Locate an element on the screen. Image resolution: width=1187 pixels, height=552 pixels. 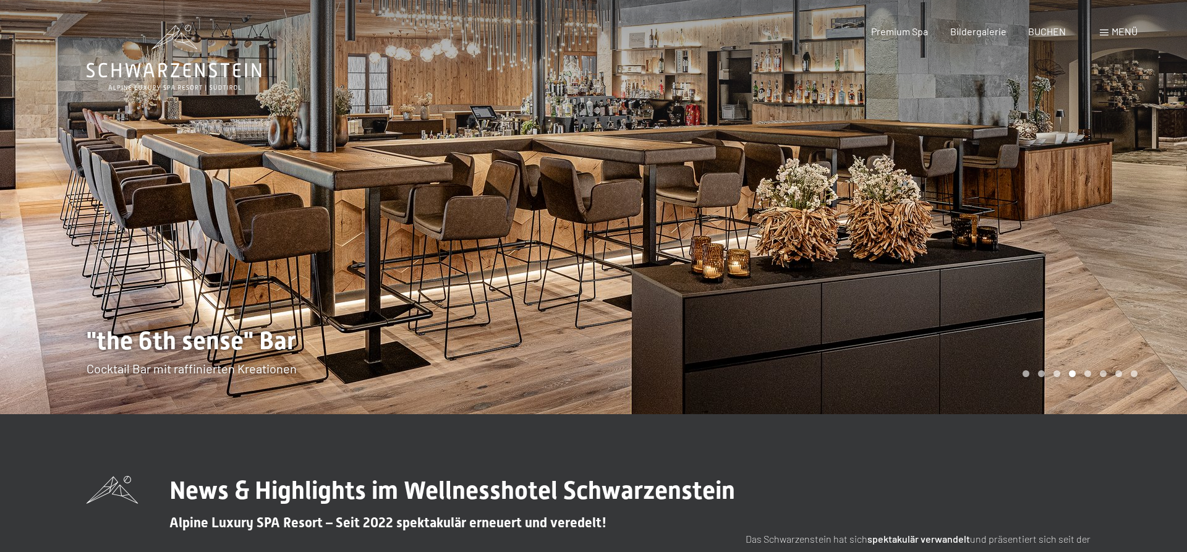
span: Menü is located at coordinates (1125, 31).